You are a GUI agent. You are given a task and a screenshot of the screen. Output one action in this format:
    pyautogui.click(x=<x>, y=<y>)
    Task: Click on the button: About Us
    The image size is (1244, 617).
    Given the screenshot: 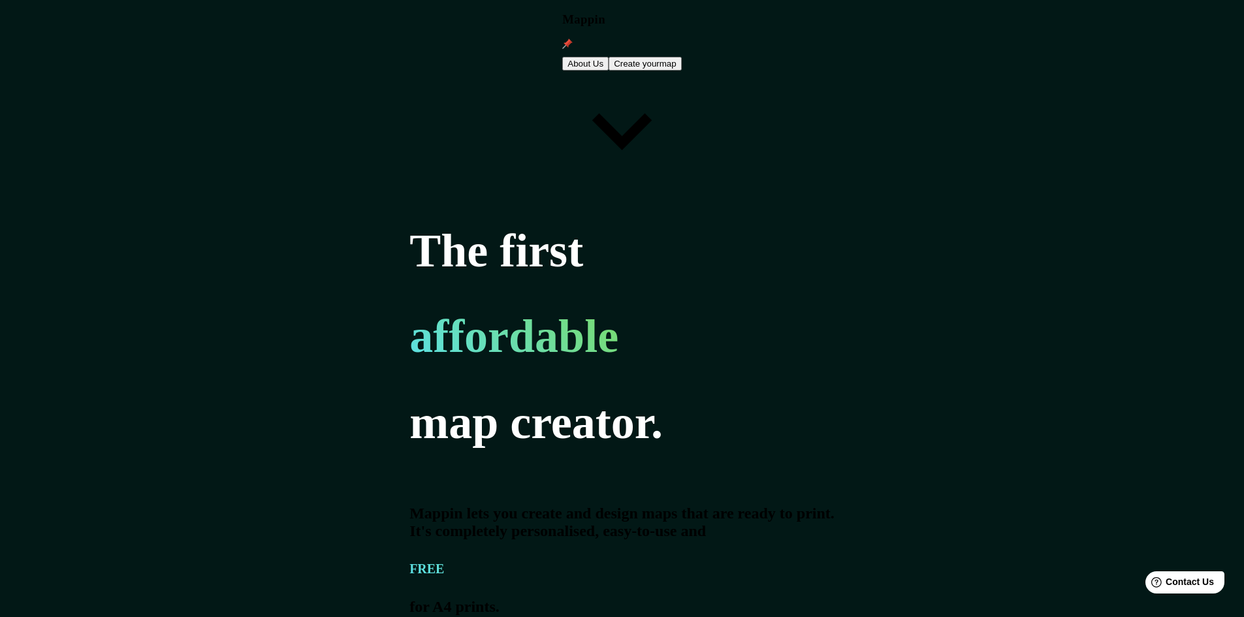 What is the action you would take?
    pyautogui.click(x=585, y=63)
    